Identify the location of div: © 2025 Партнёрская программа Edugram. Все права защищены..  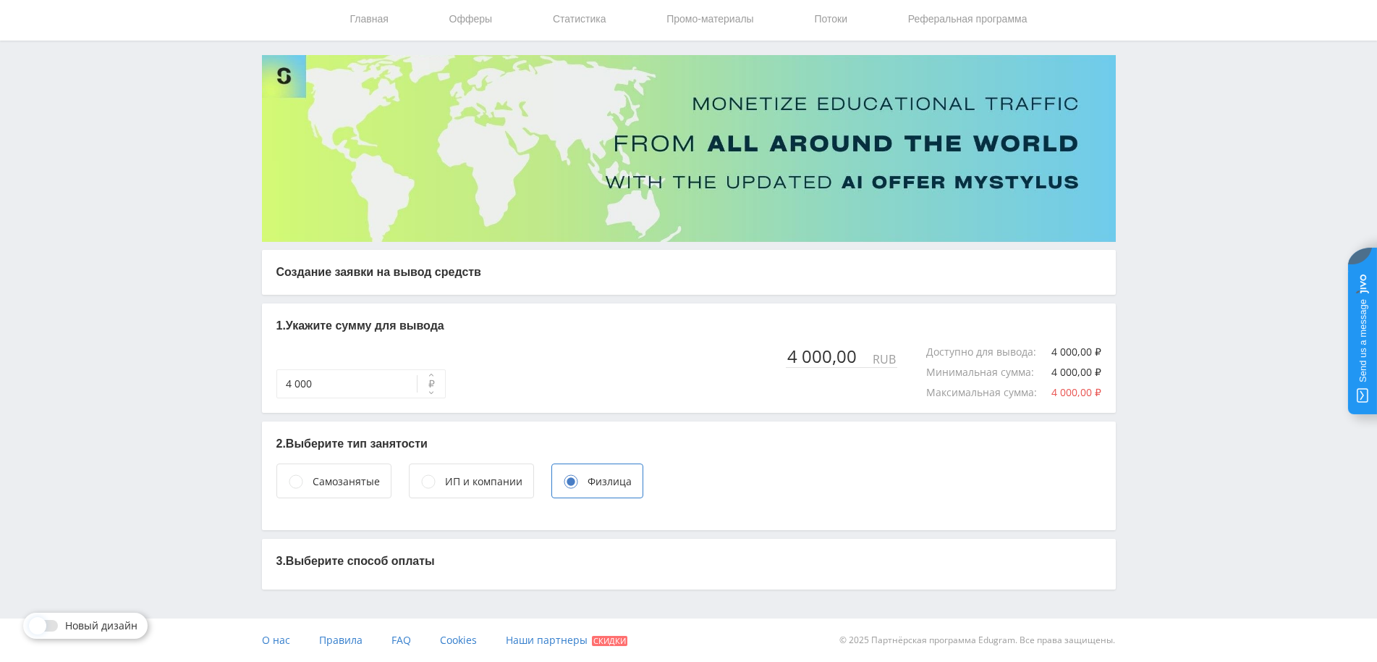
(905, 640).